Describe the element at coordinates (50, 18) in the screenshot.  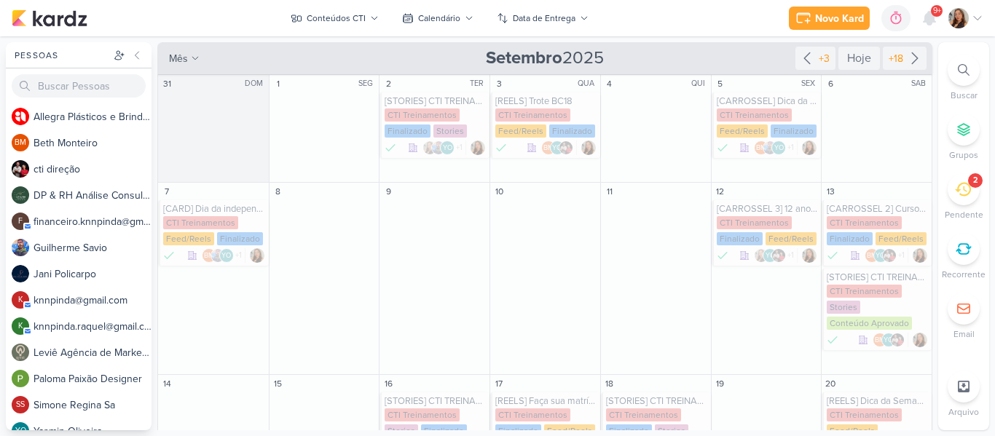
I see `img: kardz.app` at that location.